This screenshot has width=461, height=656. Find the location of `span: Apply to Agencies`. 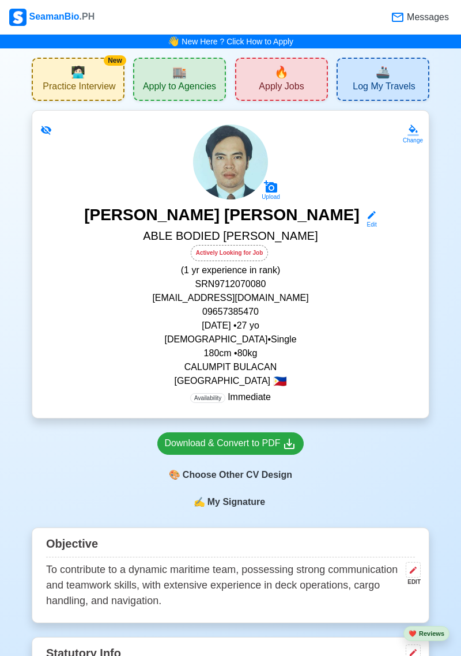

span: Apply to Agencies is located at coordinates (179, 88).